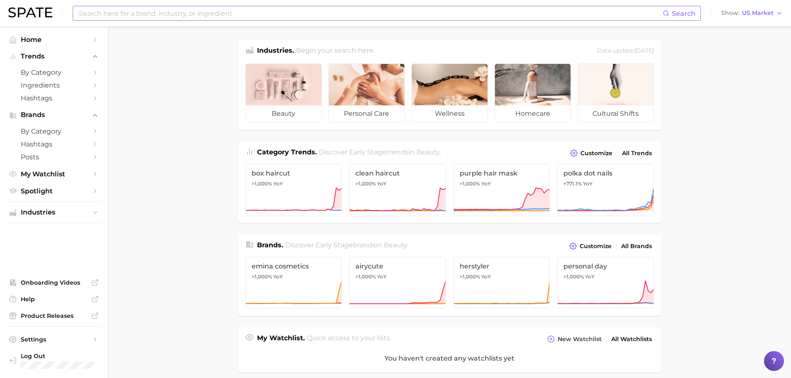 This screenshot has height=378, width=791. I want to click on span: All Brands, so click(636, 246).